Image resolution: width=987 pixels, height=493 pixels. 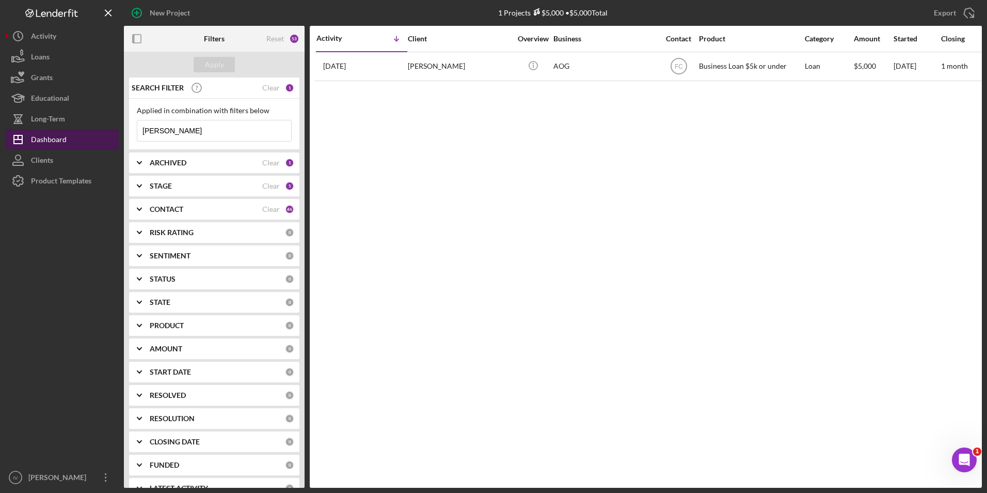 What do you see at coordinates (62, 77) in the screenshot?
I see `button: Grants` at bounding box center [62, 77].